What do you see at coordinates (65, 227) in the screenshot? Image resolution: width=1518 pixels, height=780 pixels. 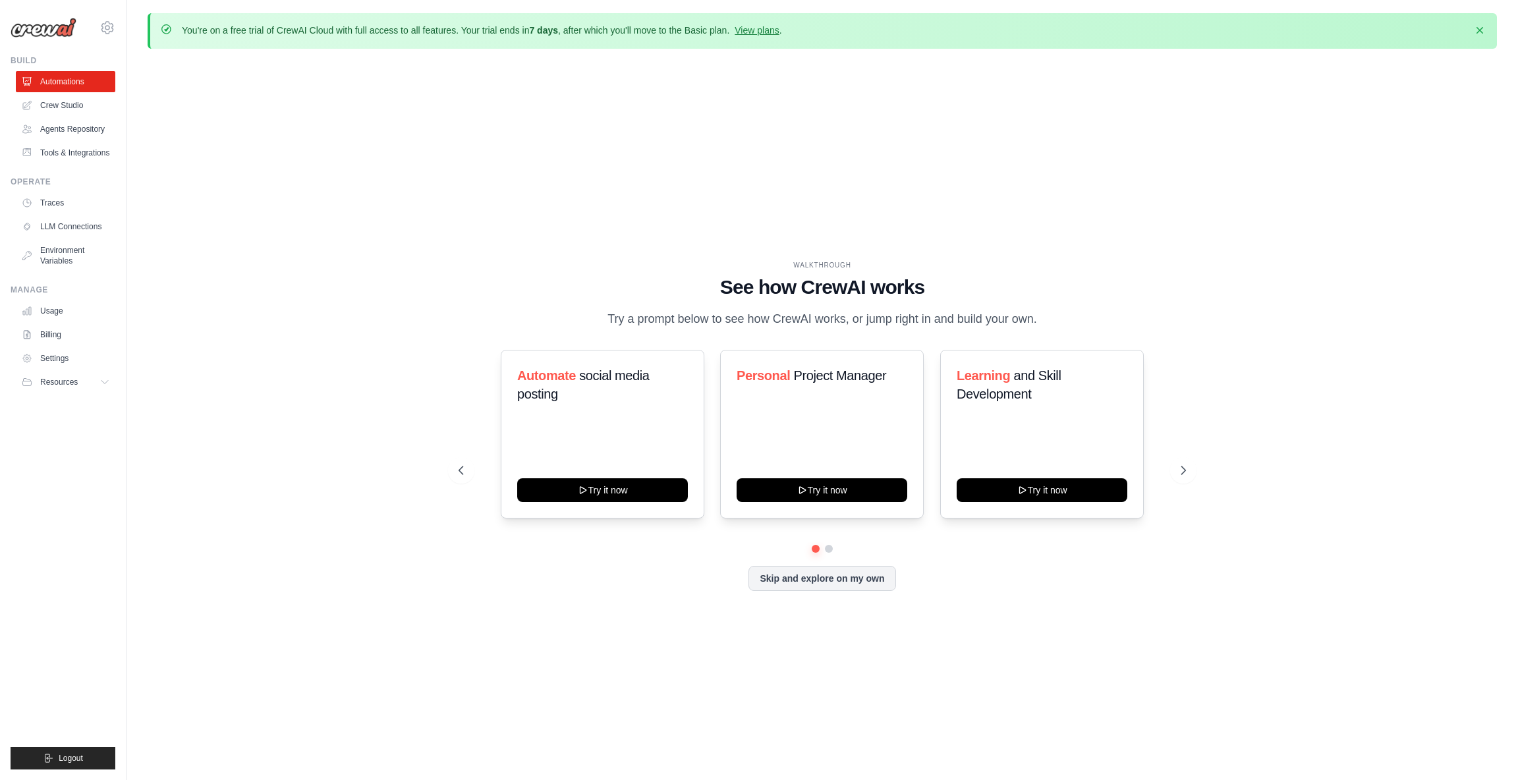 I see `a: LLM Connections` at bounding box center [65, 227].